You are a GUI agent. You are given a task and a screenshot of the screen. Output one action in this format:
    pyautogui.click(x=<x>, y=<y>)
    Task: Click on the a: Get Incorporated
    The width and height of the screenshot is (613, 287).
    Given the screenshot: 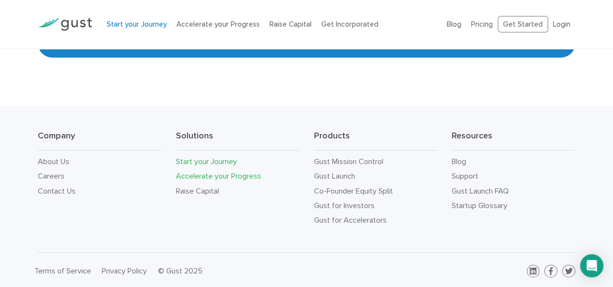 What is the action you would take?
    pyautogui.click(x=350, y=24)
    